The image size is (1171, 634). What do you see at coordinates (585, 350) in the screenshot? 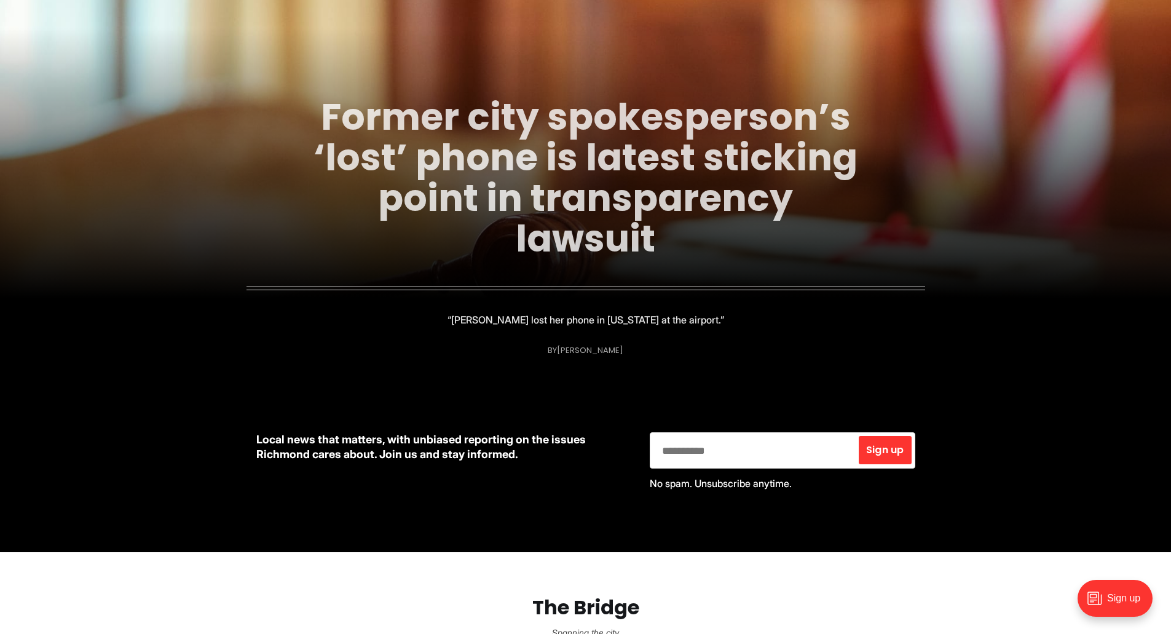
I see `div: By` at bounding box center [585, 350].